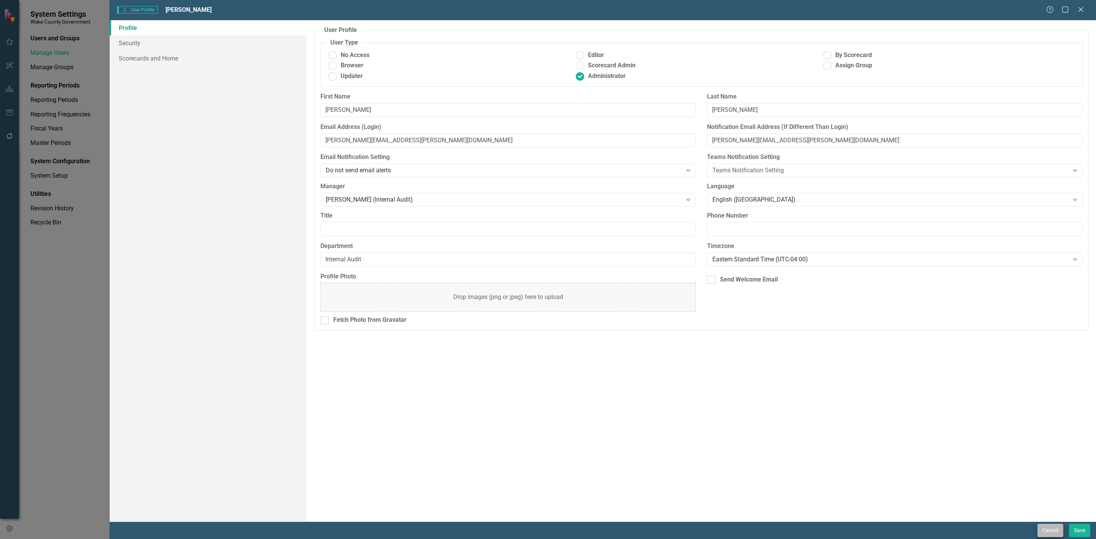 This screenshot has height=539, width=1096. I want to click on legend: User Profile, so click(341, 30).